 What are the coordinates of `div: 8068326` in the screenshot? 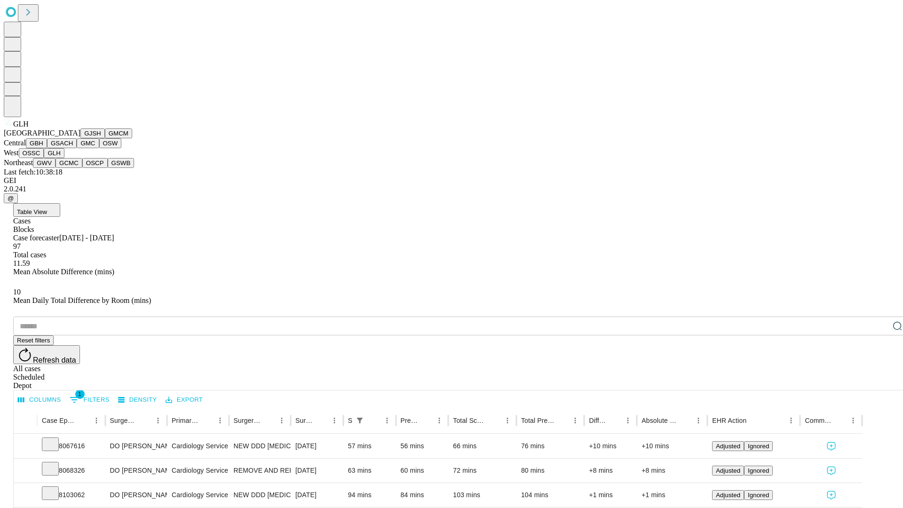 It's located at (71, 470).